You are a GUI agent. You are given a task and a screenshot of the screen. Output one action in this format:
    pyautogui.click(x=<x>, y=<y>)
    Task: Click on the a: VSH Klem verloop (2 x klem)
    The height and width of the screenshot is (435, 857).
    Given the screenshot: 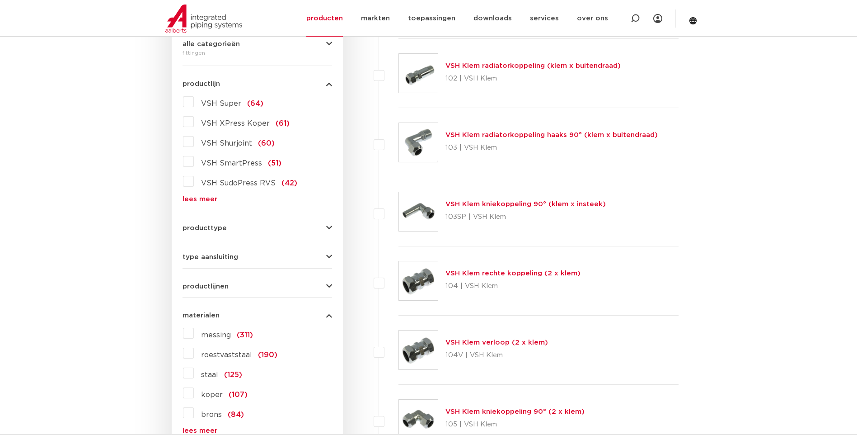 What is the action you would take?
    pyautogui.click(x=496, y=342)
    